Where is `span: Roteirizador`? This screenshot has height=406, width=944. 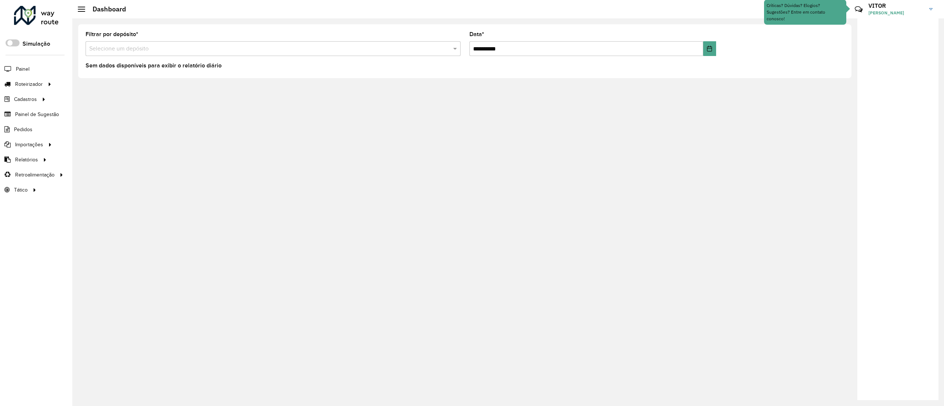 span: Roteirizador is located at coordinates (29, 84).